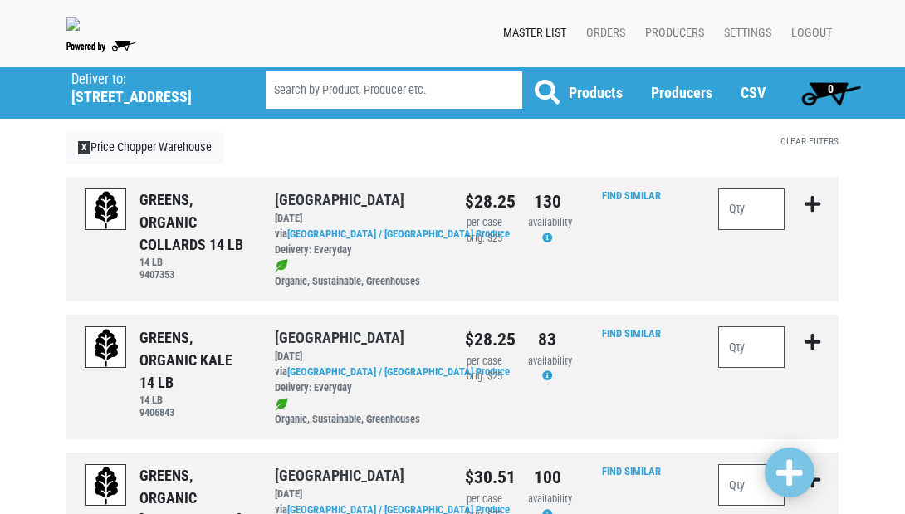 The width and height of the screenshot is (905, 514). What do you see at coordinates (682, 92) in the screenshot?
I see `span: Producers` at bounding box center [682, 92].